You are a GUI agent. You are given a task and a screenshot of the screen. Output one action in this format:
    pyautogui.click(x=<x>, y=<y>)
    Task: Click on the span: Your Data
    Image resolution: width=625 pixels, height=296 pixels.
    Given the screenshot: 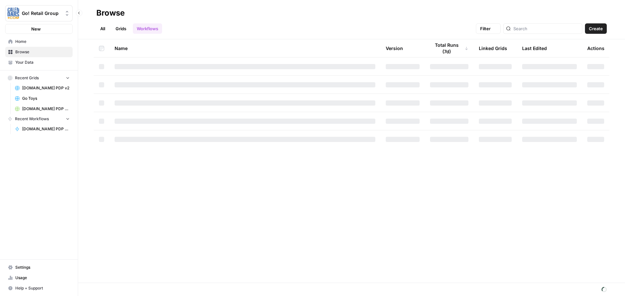 What is the action you would take?
    pyautogui.click(x=42, y=62)
    